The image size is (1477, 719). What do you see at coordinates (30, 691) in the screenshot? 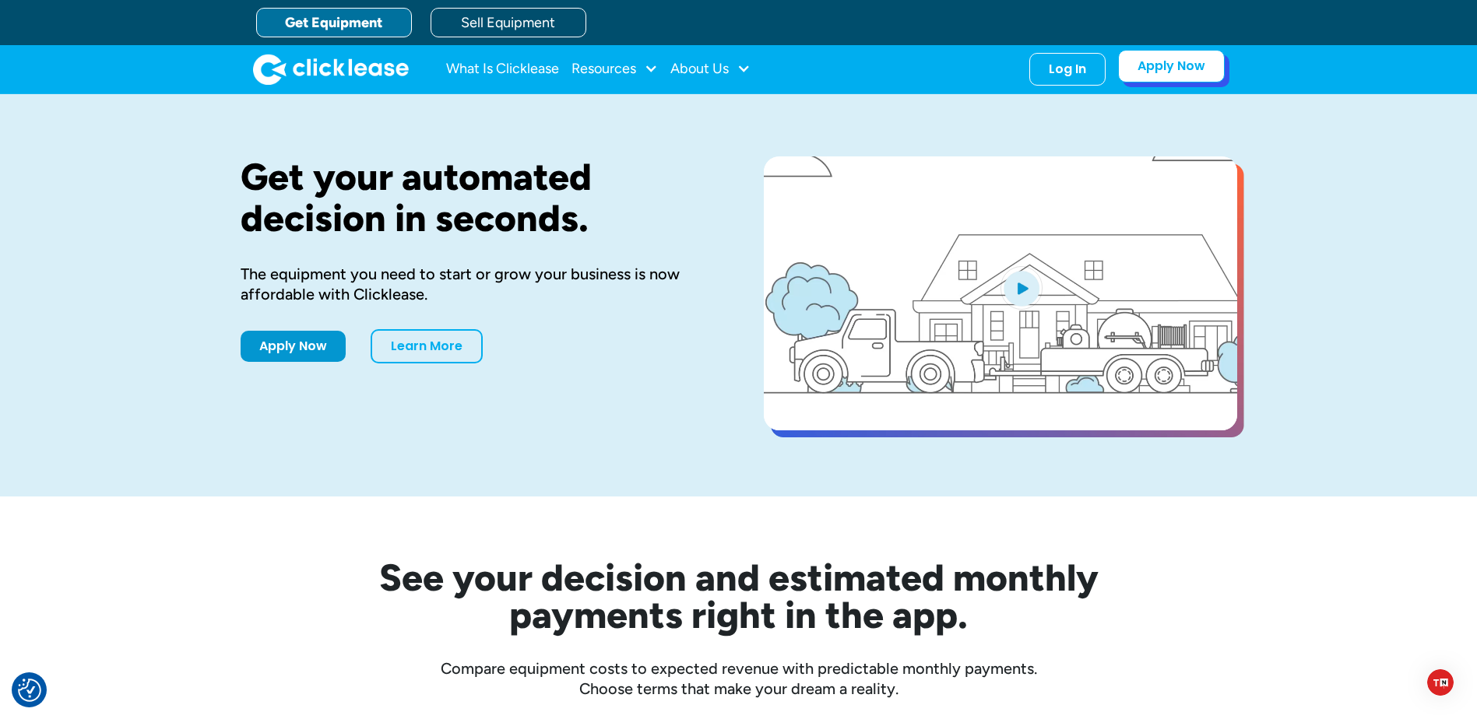
I see `img: Revisit consent button` at bounding box center [30, 691].